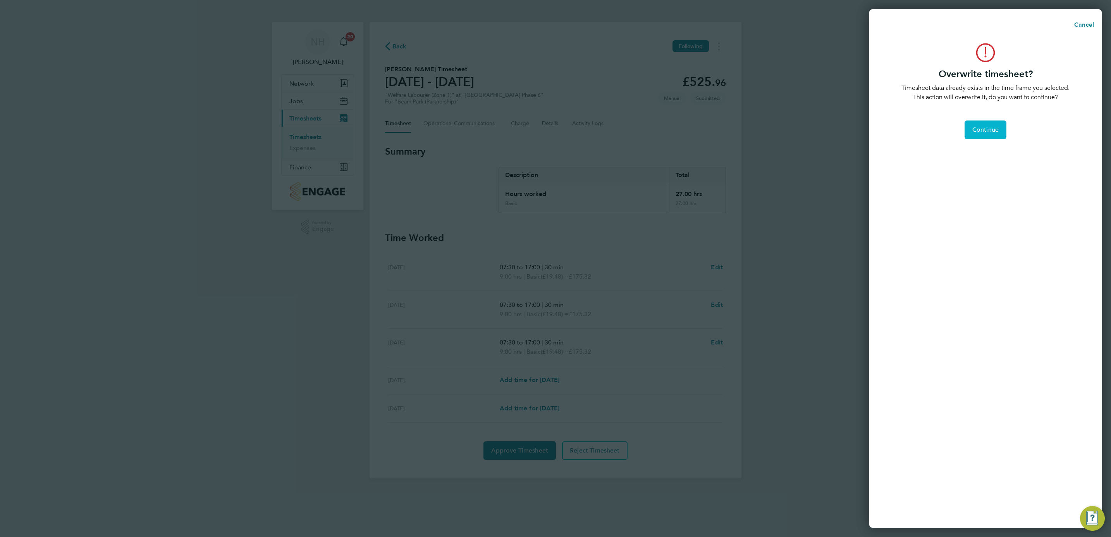  Describe the element at coordinates (985, 97) in the screenshot. I see `p: This action will overwrite it, do you want to continue?` at that location.